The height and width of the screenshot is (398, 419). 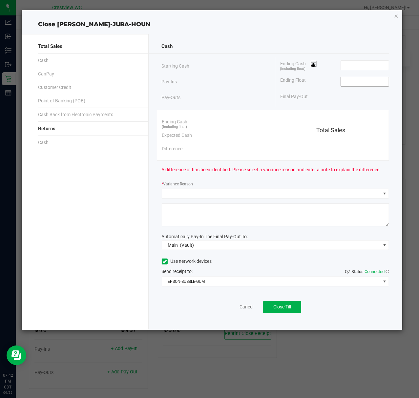 I want to click on button: Close Till, so click(x=282, y=307).